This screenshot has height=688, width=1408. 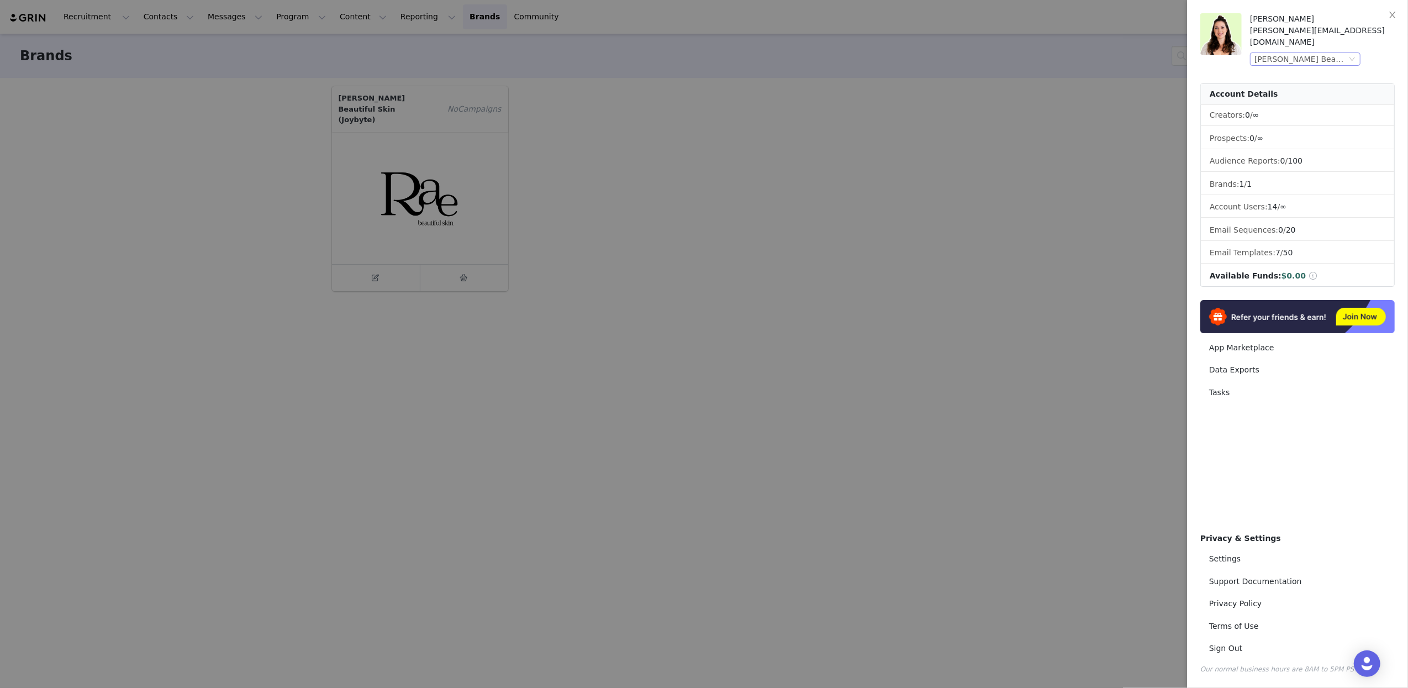 I want to click on a: Privacy Policy, so click(x=1297, y=603).